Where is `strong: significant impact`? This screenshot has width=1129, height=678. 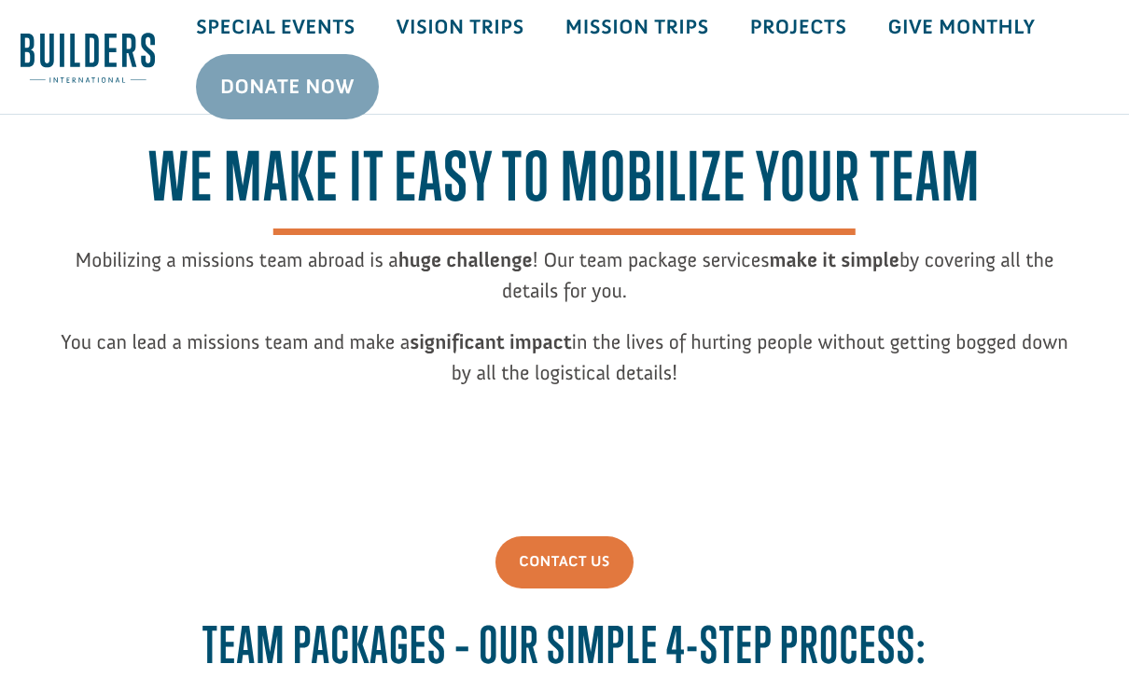
strong: significant impact is located at coordinates (491, 341).